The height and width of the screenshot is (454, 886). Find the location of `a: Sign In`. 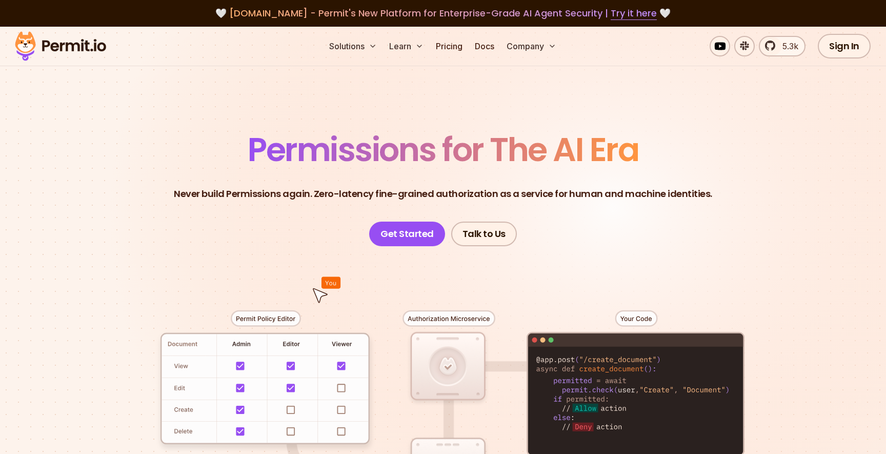

a: Sign In is located at coordinates (844, 46).